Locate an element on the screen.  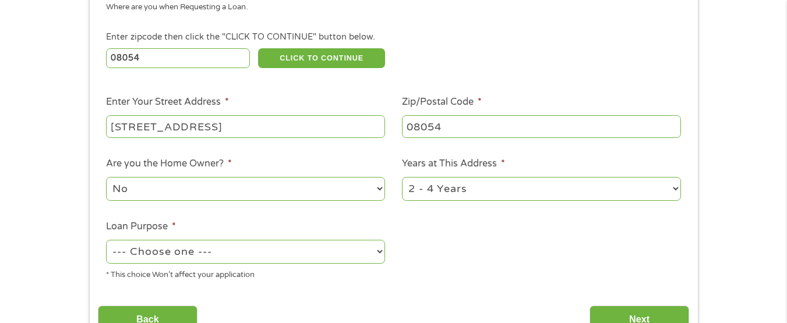
label: Zip/Postal Code is located at coordinates (442, 102).